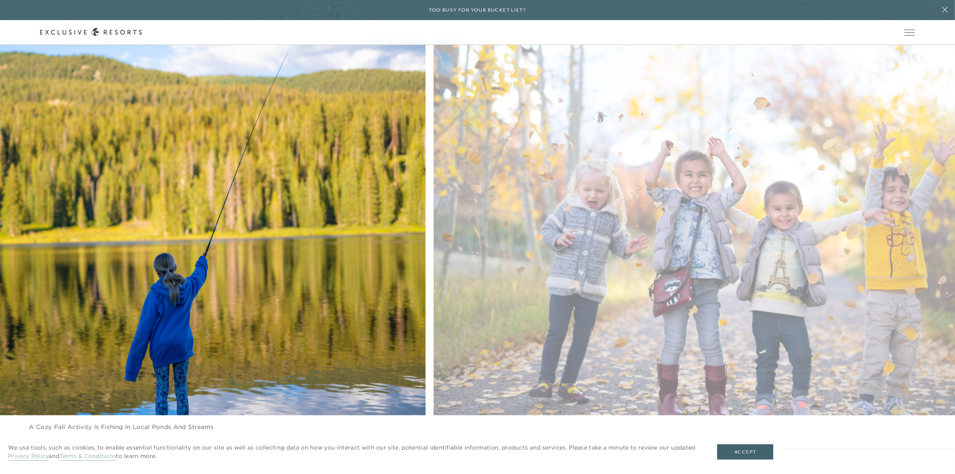 Image resolution: width=955 pixels, height=474 pixels. What do you see at coordinates (910, 32) in the screenshot?
I see `button: Open navigation` at bounding box center [910, 32].